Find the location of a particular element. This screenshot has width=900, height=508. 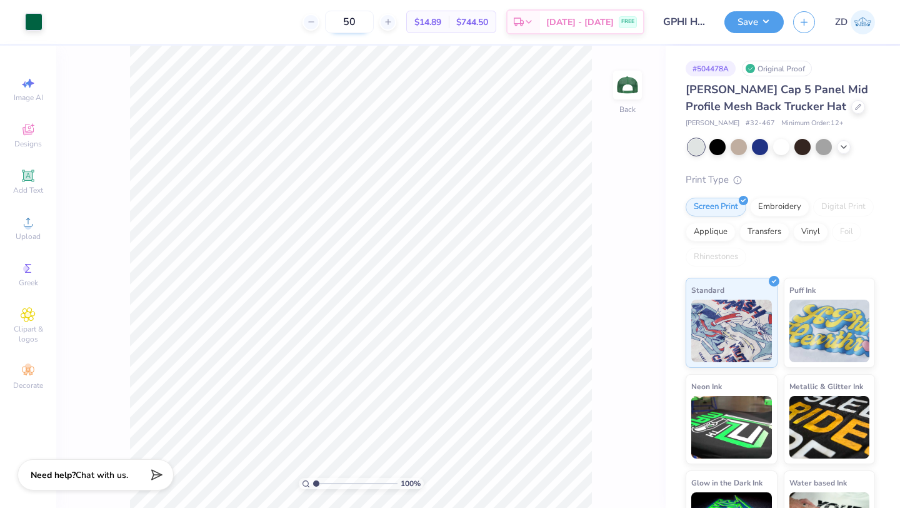

div: Embroidery is located at coordinates (780, 207).